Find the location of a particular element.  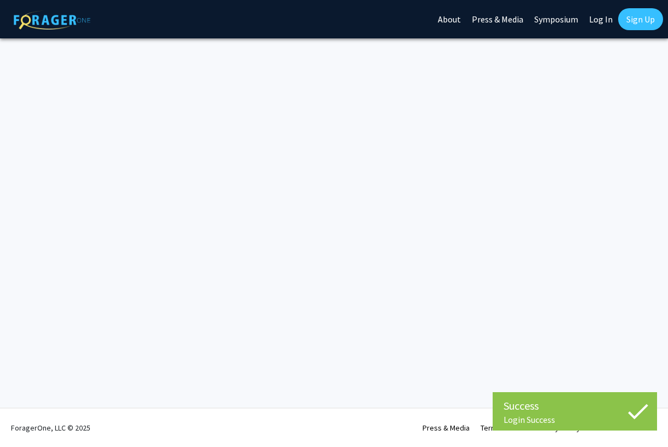

div: ForagerOne, LLC © 2025 is located at coordinates (50, 428).